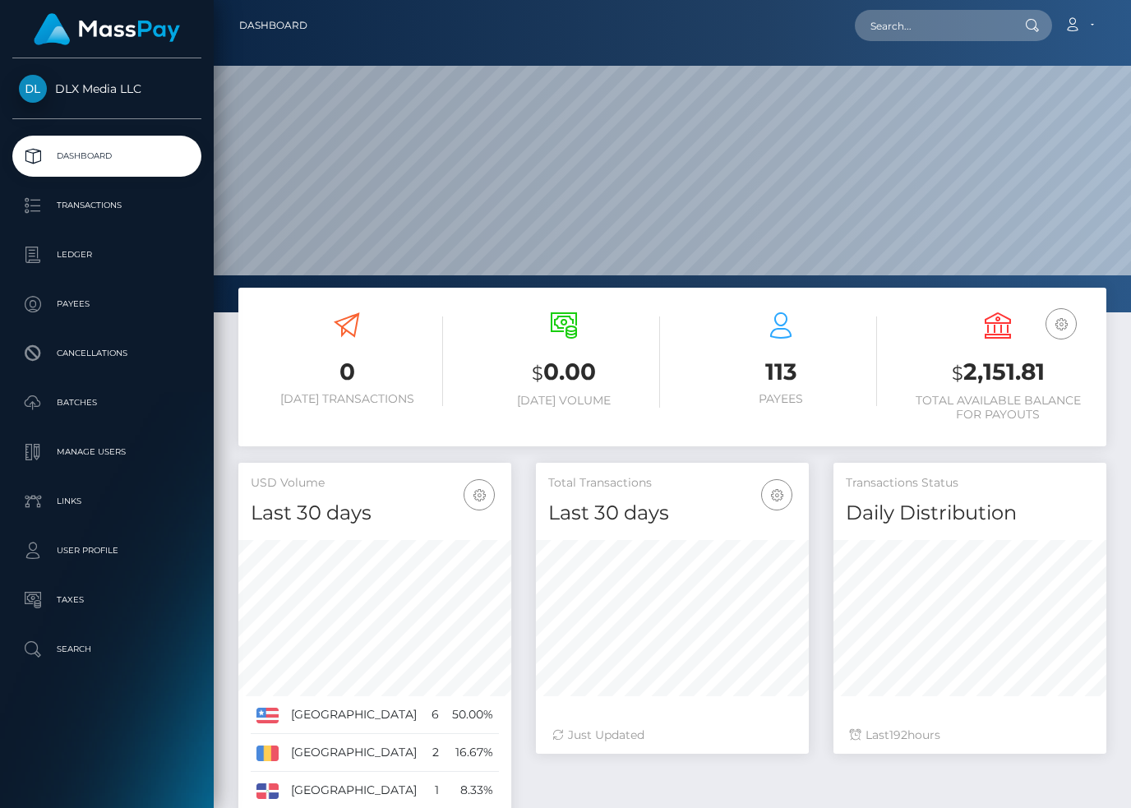 This screenshot has height=808, width=1131. I want to click on a: Cancellations, so click(107, 353).